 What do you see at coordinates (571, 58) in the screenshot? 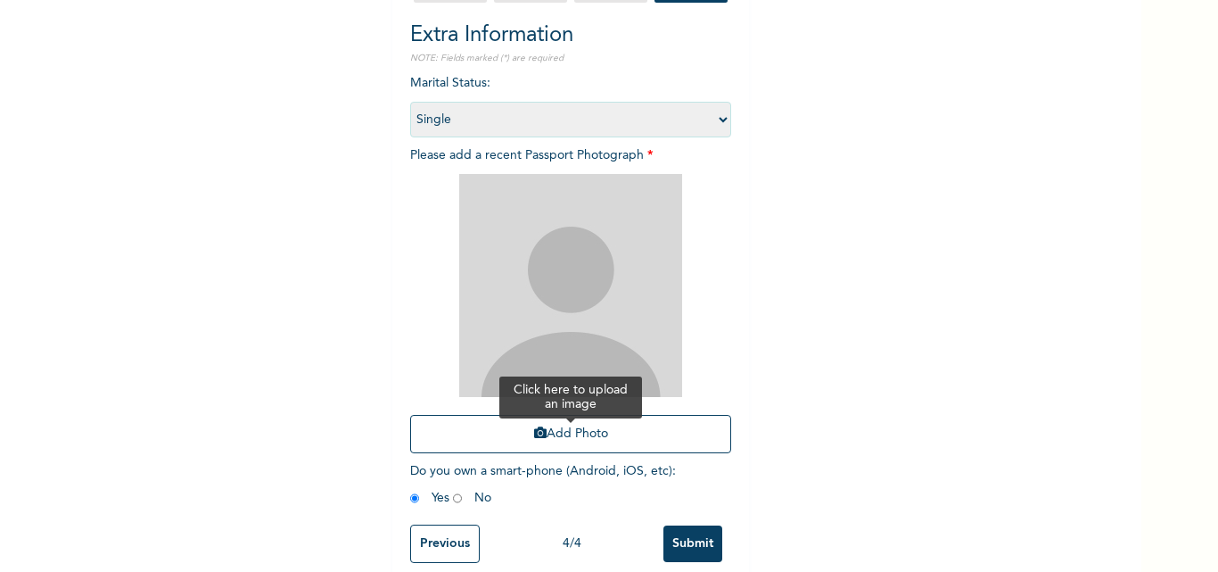
I see `p: NOTE: Fields marked (*) are required` at bounding box center [571, 58].